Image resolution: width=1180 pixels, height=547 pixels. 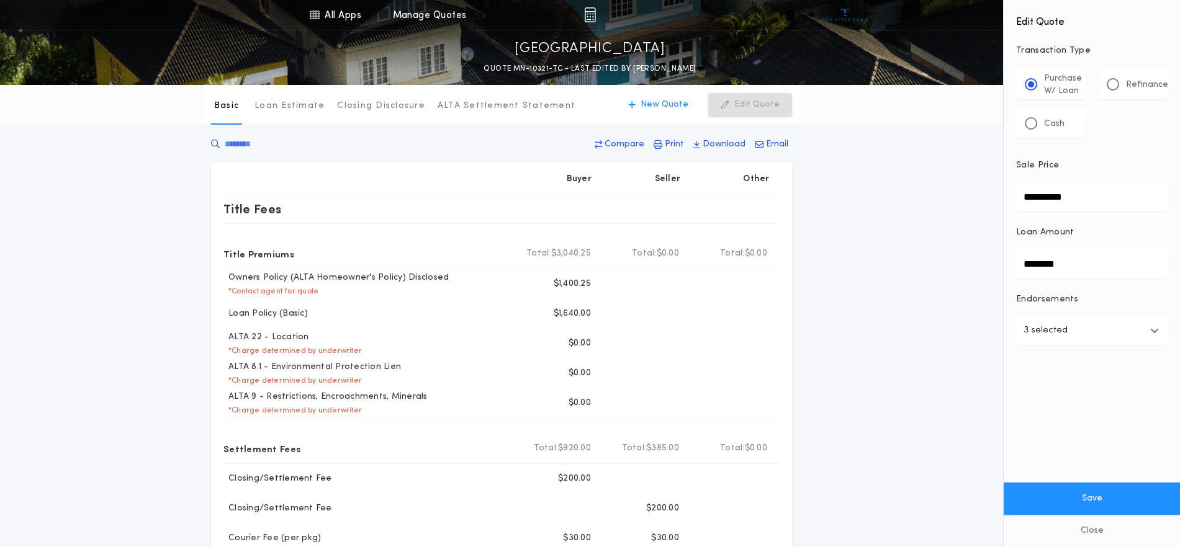 I want to click on p: Loan Policy (Basic), so click(x=266, y=314).